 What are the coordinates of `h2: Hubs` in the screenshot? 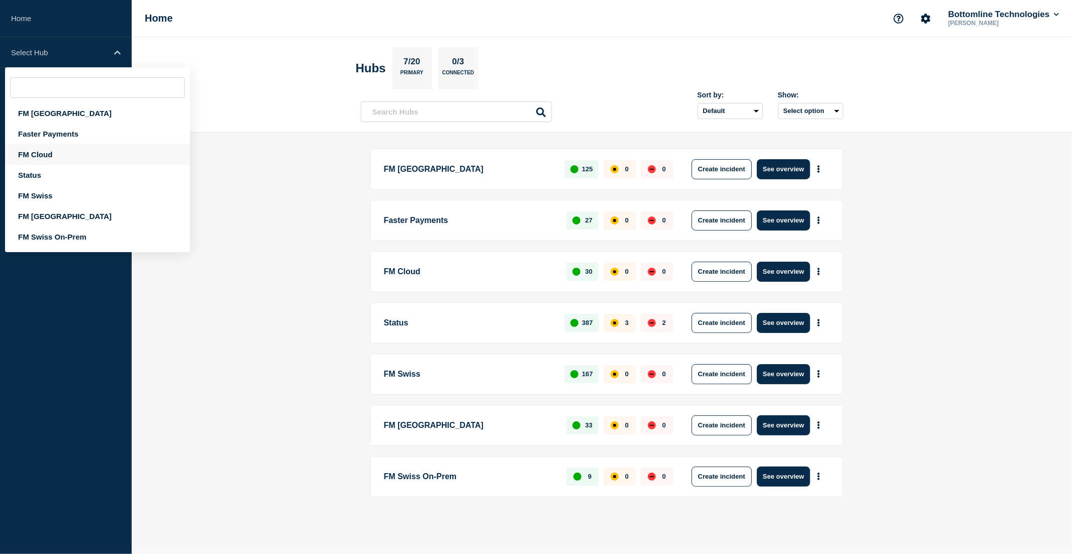 It's located at (371, 68).